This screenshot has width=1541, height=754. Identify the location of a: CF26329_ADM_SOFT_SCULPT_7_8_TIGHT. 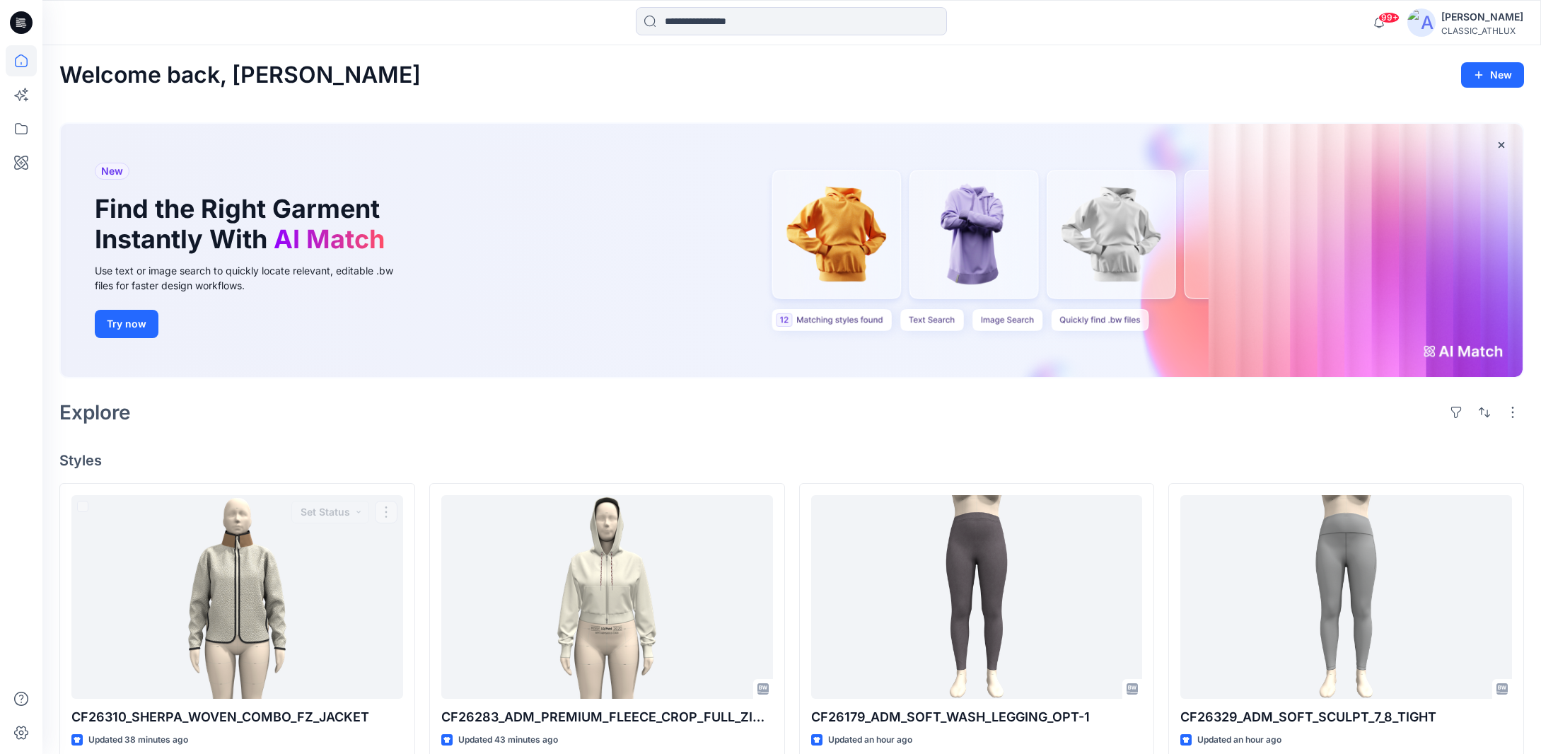
(1346, 597).